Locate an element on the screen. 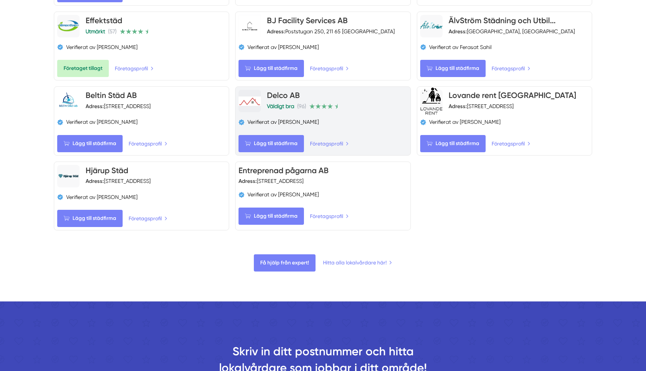 This screenshot has height=371, width=646. img: Beltin Städ AB logotyp is located at coordinates (68, 101).